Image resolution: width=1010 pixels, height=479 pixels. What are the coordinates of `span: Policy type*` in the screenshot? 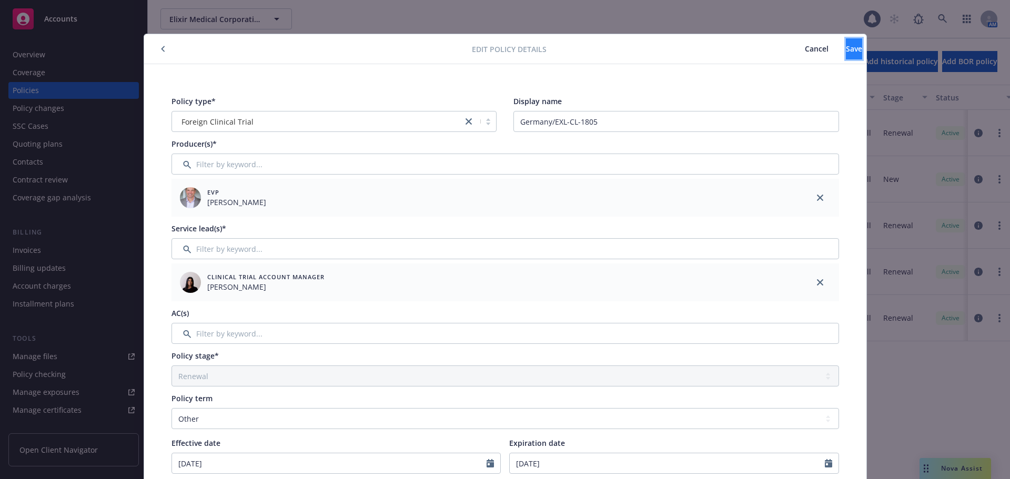 It's located at (194, 101).